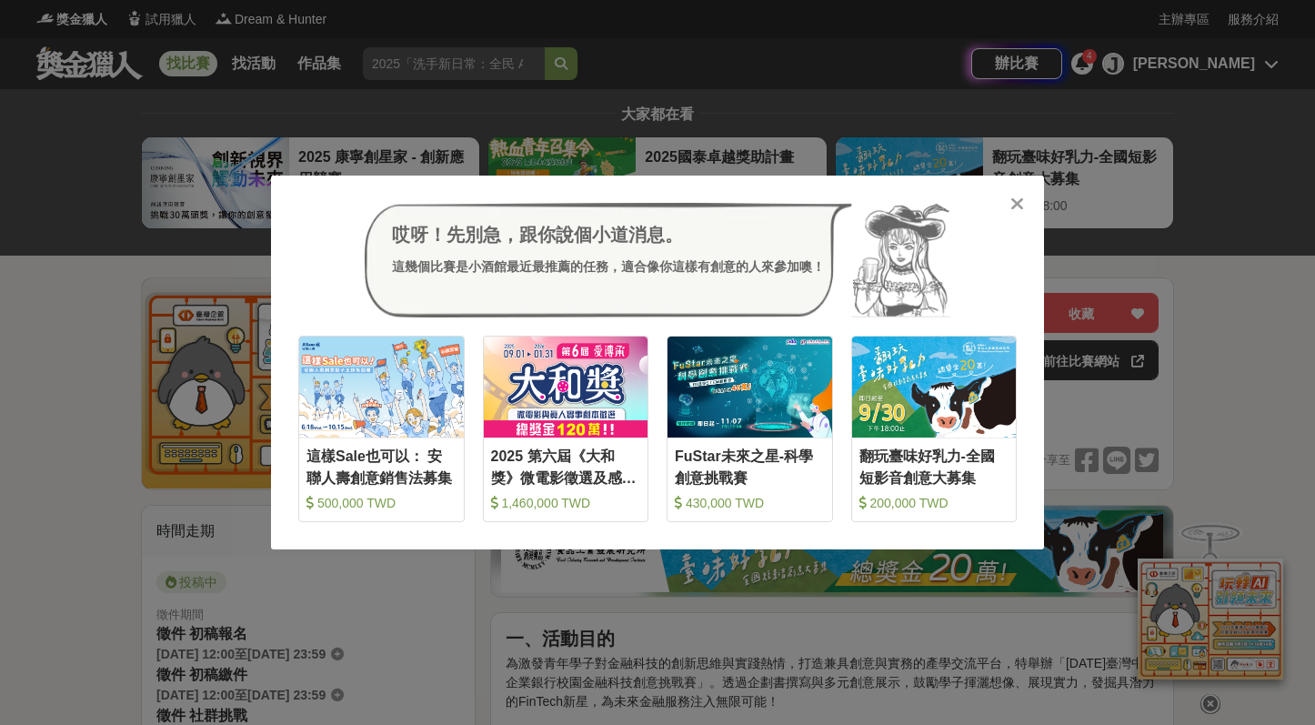  What do you see at coordinates (749, 428) in the screenshot?
I see `a: Cover ImageFuStar未來之星-科學創意挑戰賽 430,000 TWD` at bounding box center [749, 428].